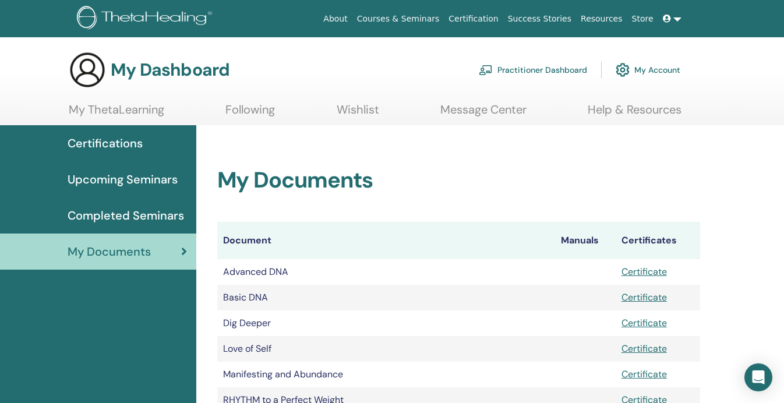 The image size is (784, 403). Describe the element at coordinates (386, 323) in the screenshot. I see `td: Dig Deeper` at that location.